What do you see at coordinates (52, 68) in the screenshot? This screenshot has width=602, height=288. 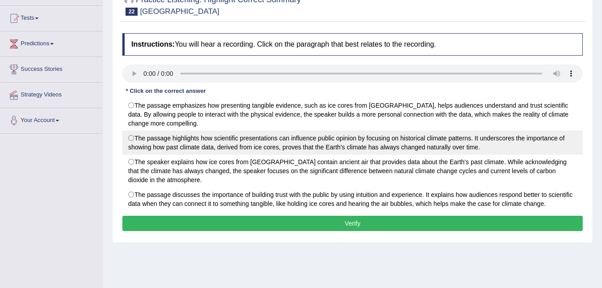 I see `a: Success Stories` at bounding box center [52, 68].